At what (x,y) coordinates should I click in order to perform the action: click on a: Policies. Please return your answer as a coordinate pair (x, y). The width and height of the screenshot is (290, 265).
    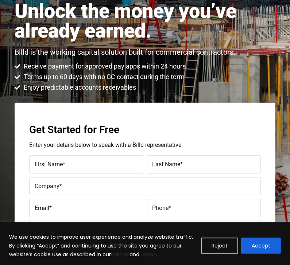
    Looking at the image, I should click on (120, 255).